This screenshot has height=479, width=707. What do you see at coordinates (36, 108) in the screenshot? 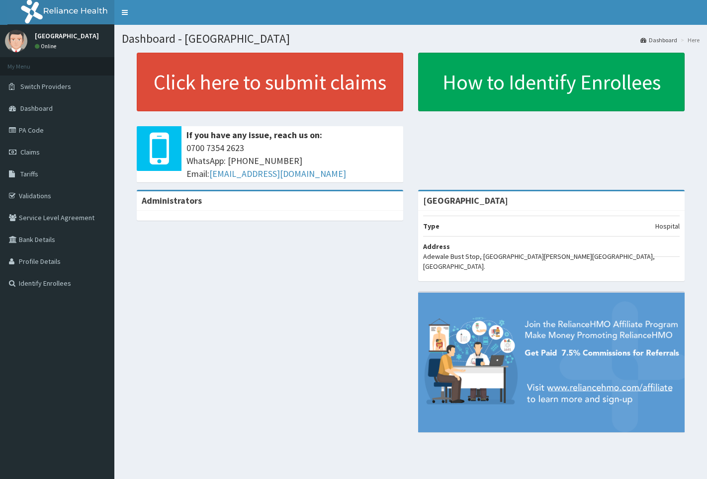
I see `span: Dashboard` at bounding box center [36, 108].